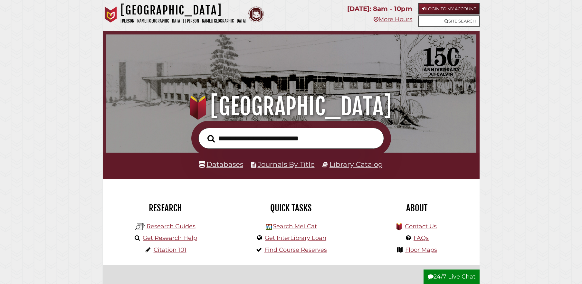  What do you see at coordinates (171, 226) in the screenshot?
I see `a: Research Guides` at bounding box center [171, 226].